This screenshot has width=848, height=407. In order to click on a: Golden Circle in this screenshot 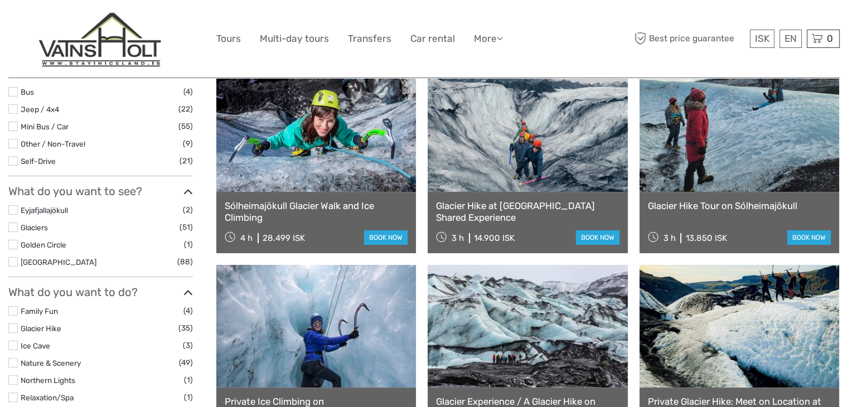, I will do `click(43, 245)`.